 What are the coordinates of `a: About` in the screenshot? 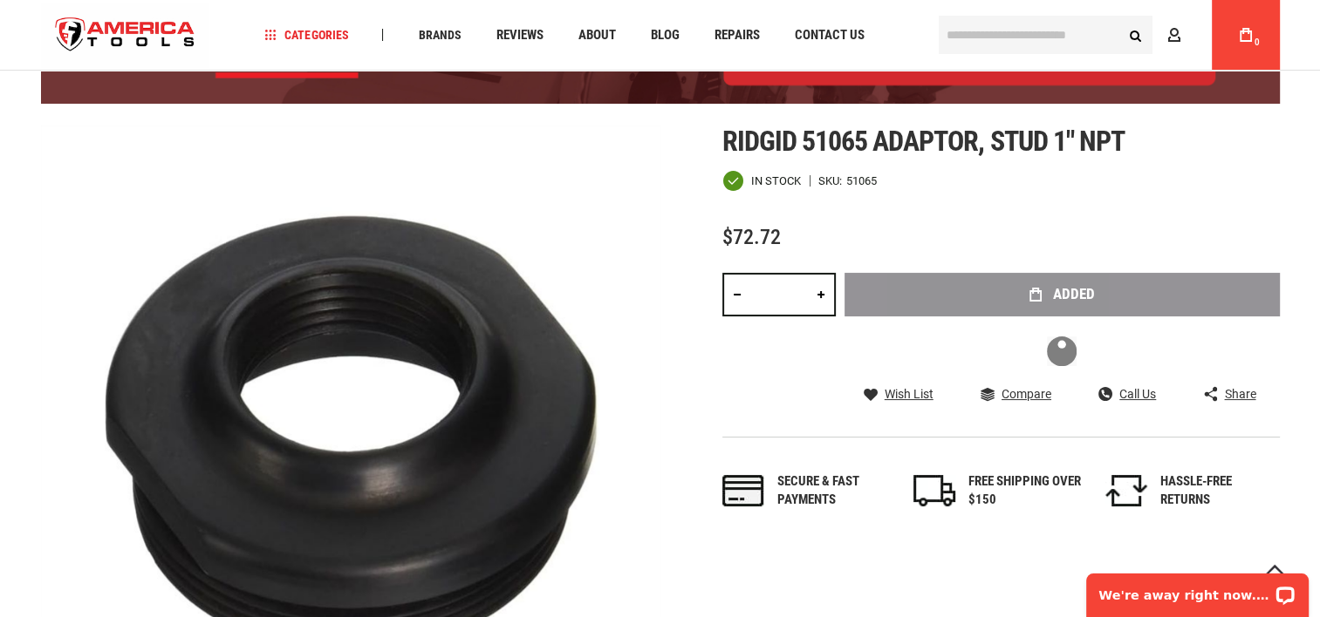 It's located at (596, 35).